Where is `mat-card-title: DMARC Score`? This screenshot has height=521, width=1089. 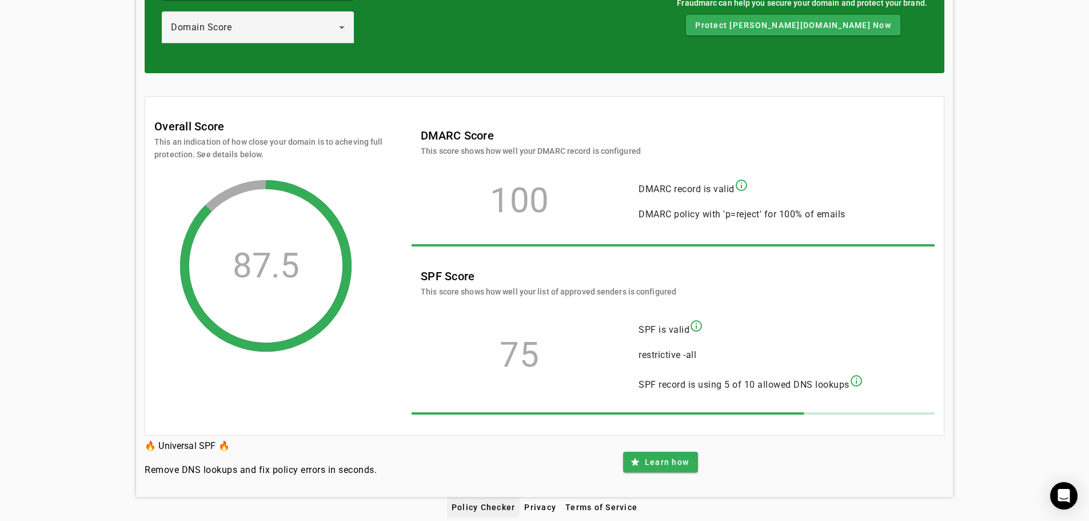 mat-card-title: DMARC Score is located at coordinates (530, 135).